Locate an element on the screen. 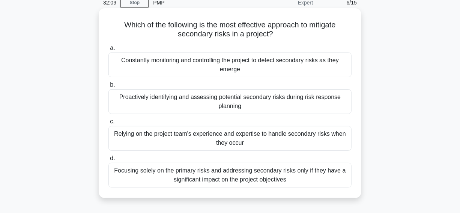 Image resolution: width=460 pixels, height=213 pixels. span: a. is located at coordinates (112, 48).